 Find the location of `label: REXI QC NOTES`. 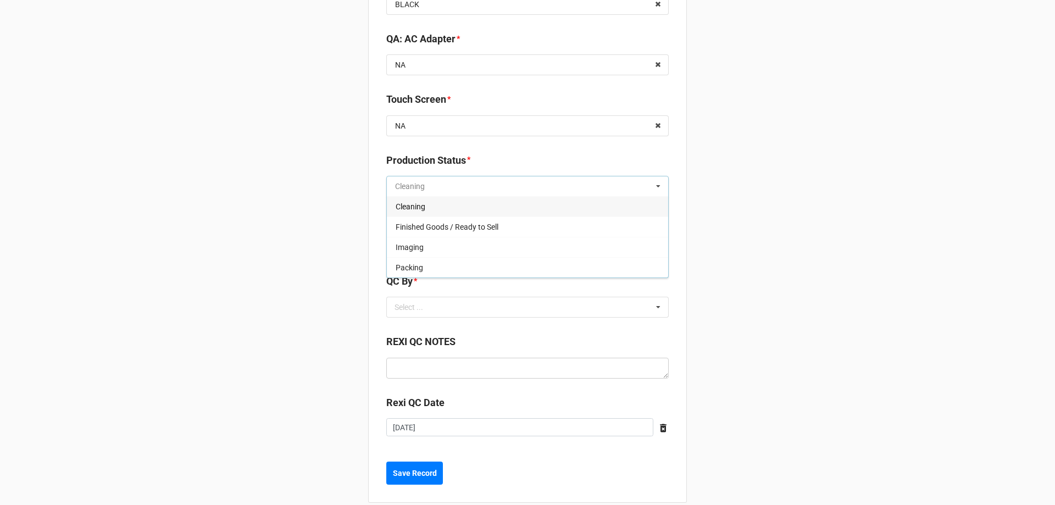

label: REXI QC NOTES is located at coordinates (421, 342).